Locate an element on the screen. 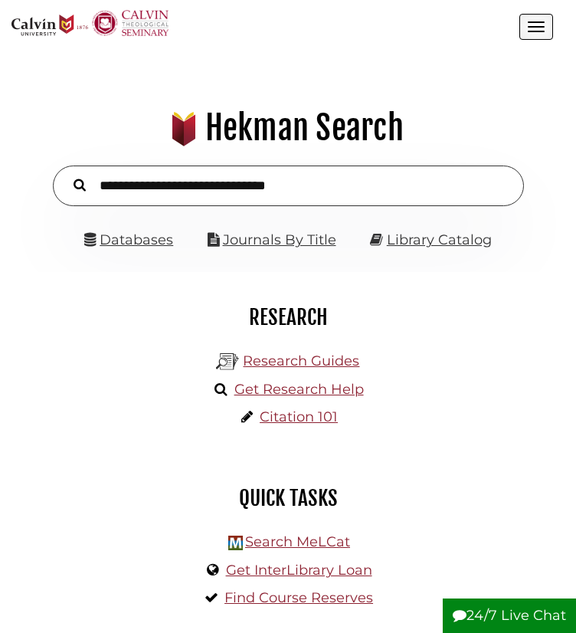  button: Search is located at coordinates (80, 184).